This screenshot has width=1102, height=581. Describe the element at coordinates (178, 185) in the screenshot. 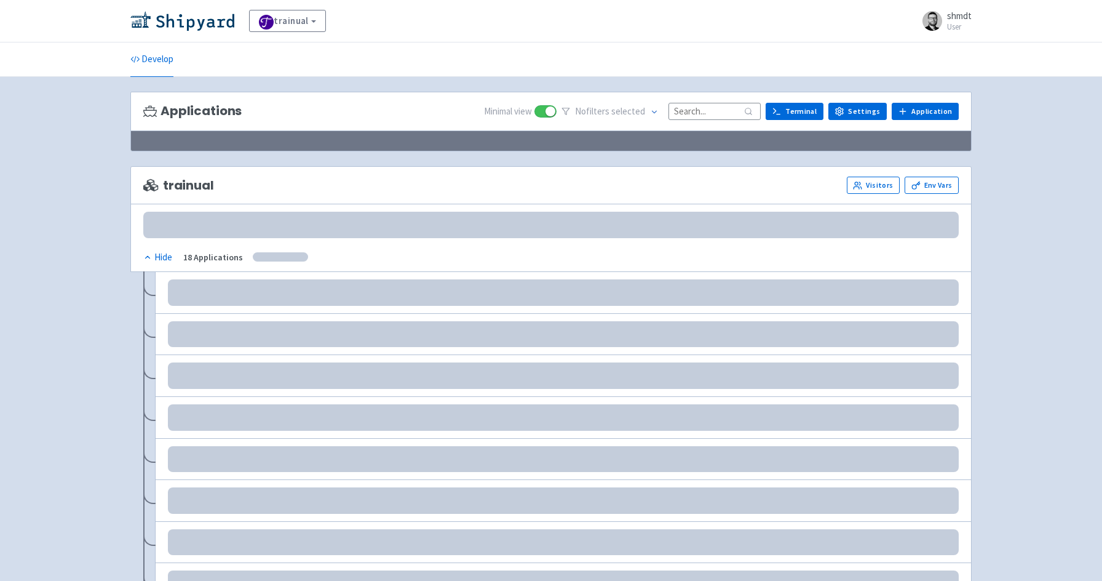

I see `span: trainual` at that location.